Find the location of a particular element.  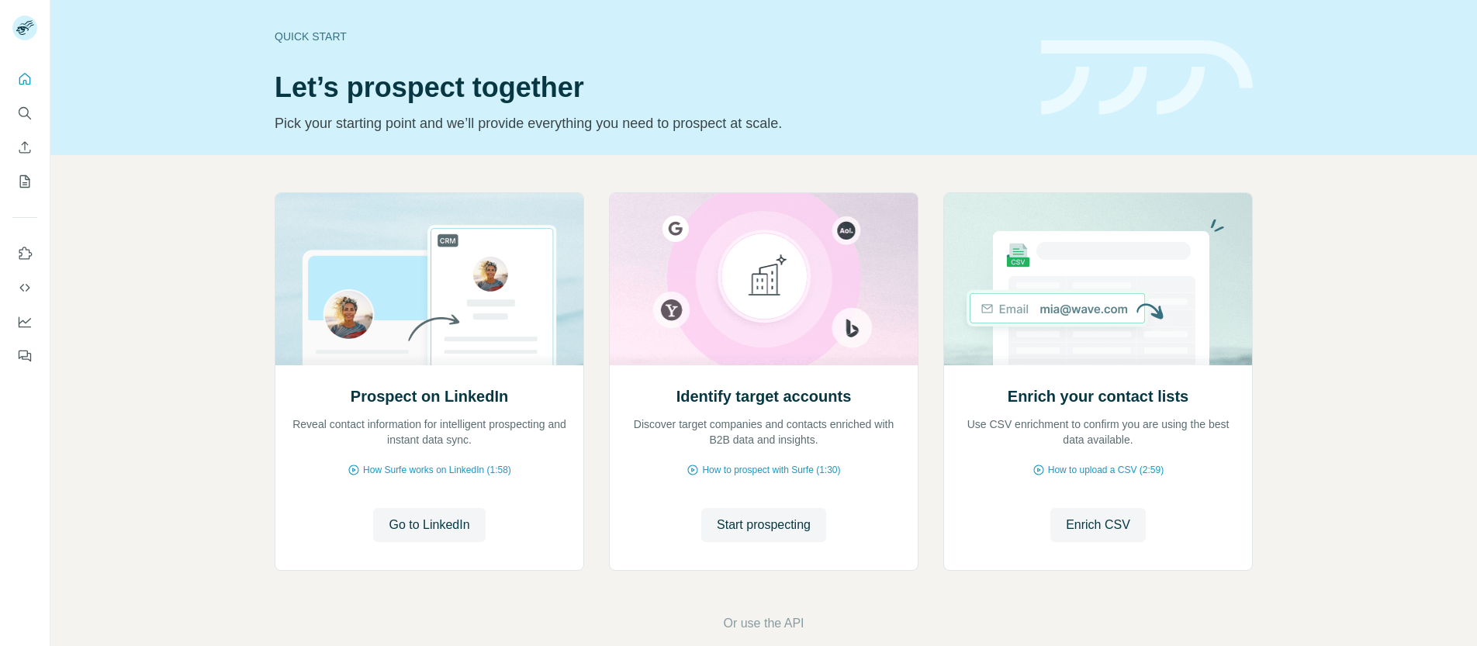

img: banner is located at coordinates (1147, 78).